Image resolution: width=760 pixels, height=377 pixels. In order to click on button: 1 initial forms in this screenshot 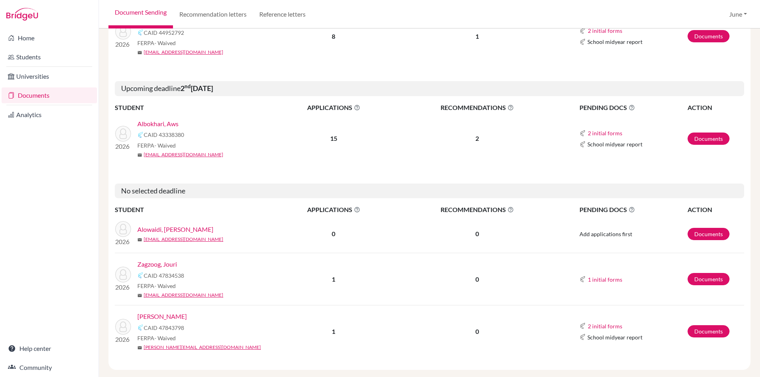, I will do `click(605, 280)`.